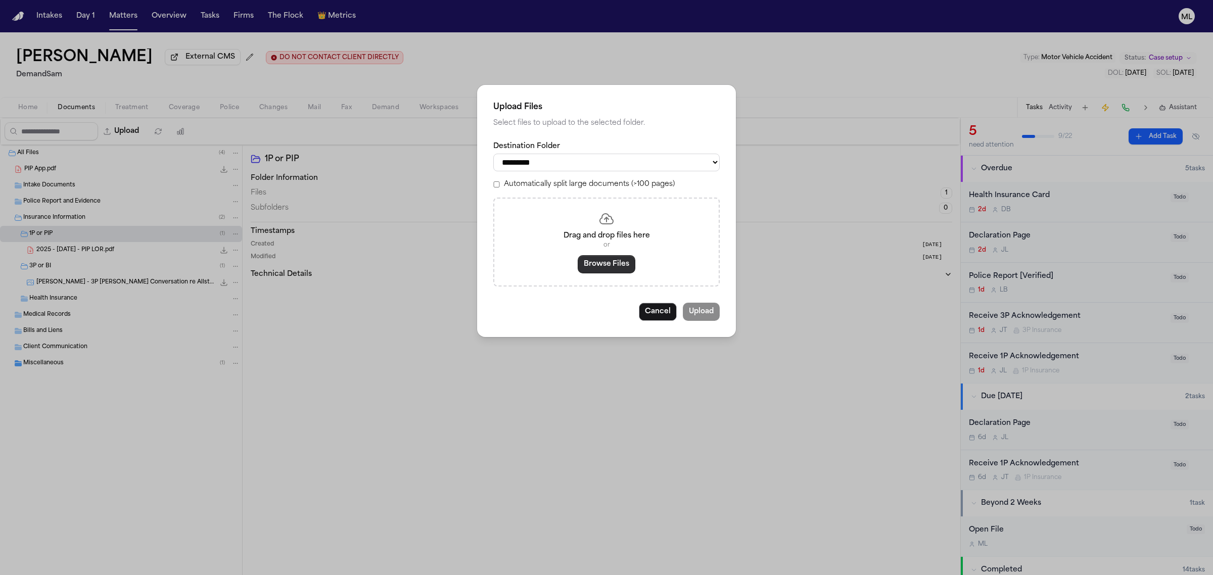 The width and height of the screenshot is (1213, 575). I want to click on p: Select files to upload to the selected folder., so click(607, 123).